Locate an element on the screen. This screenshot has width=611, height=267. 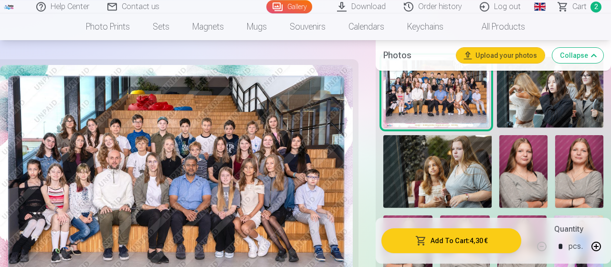
h5: Photos is located at coordinates (416, 55).